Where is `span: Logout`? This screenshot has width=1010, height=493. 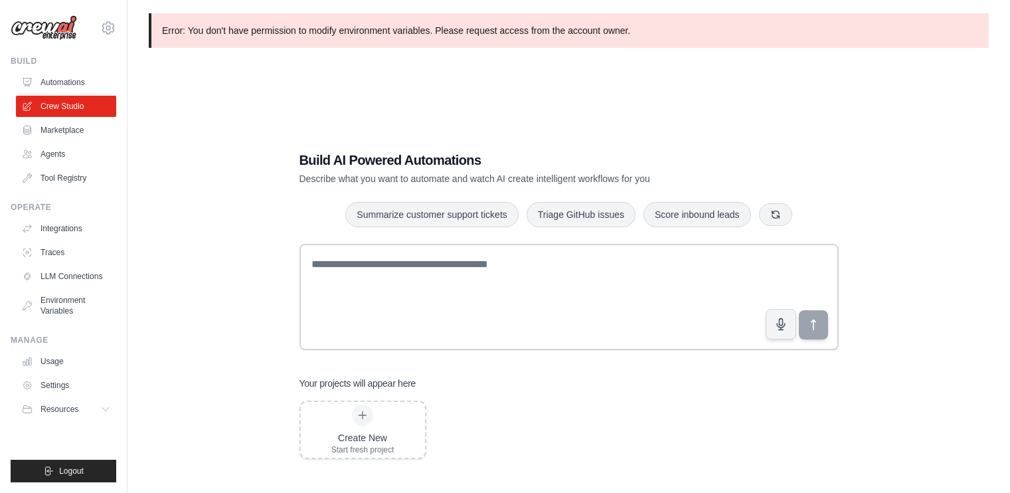 span: Logout is located at coordinates (71, 471).